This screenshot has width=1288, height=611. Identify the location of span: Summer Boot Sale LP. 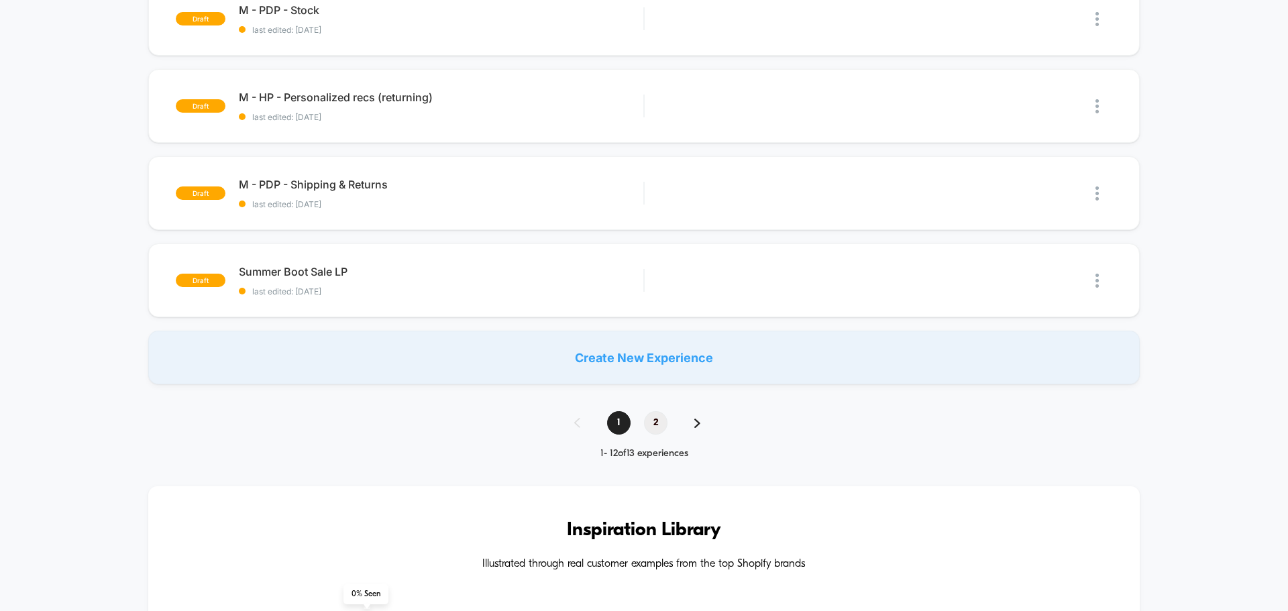
(441, 272).